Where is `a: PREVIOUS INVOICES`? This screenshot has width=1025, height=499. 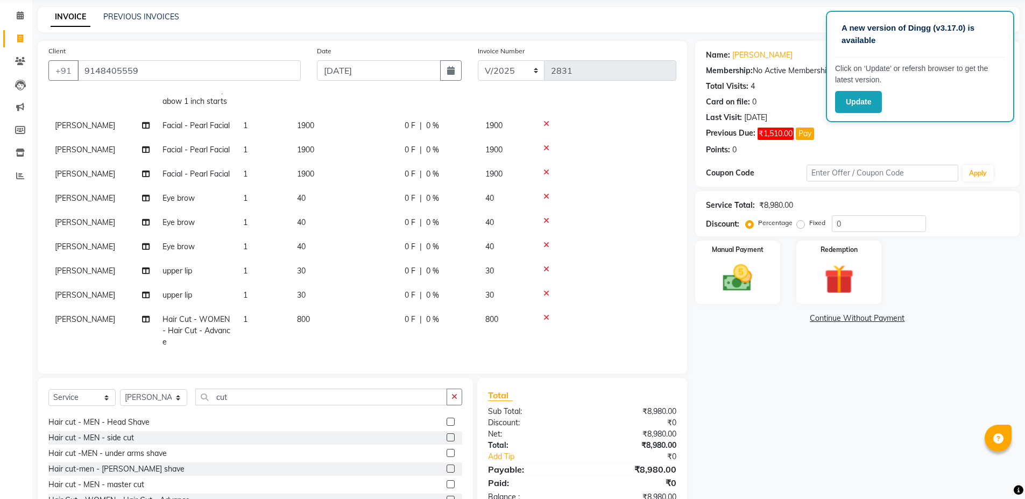
a: PREVIOUS INVOICES is located at coordinates (141, 17).